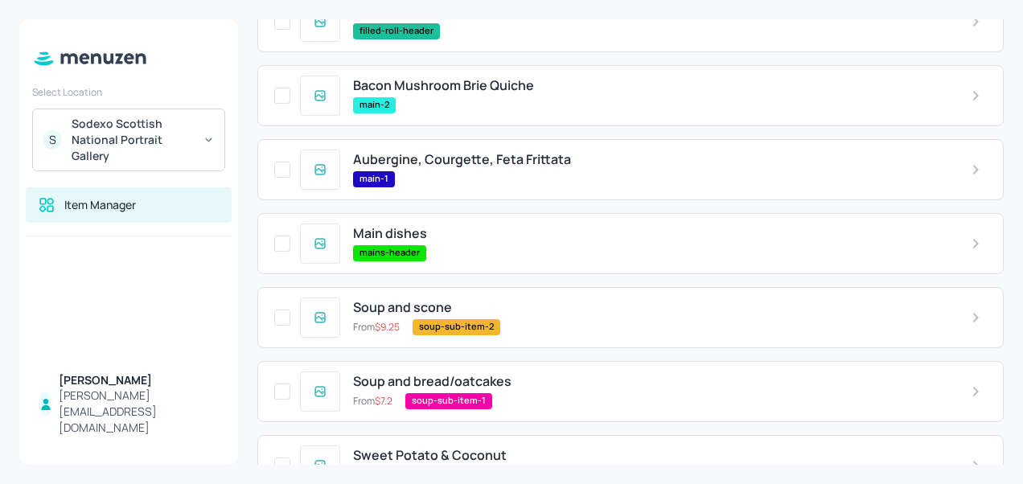  Describe the element at coordinates (384, 401) in the screenshot. I see `span: $ 7.2` at that location.